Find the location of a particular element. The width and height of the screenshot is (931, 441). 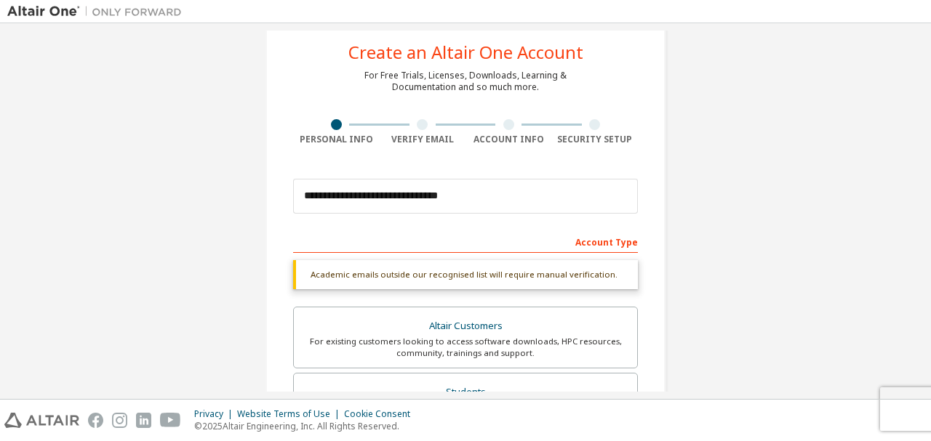

img: altair_logo.svg is located at coordinates (41, 420).